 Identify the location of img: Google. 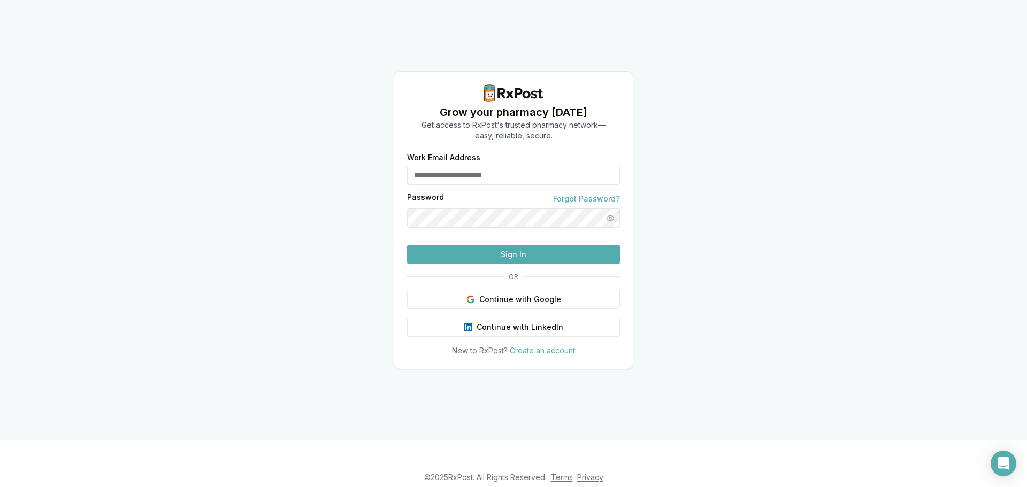
(471, 299).